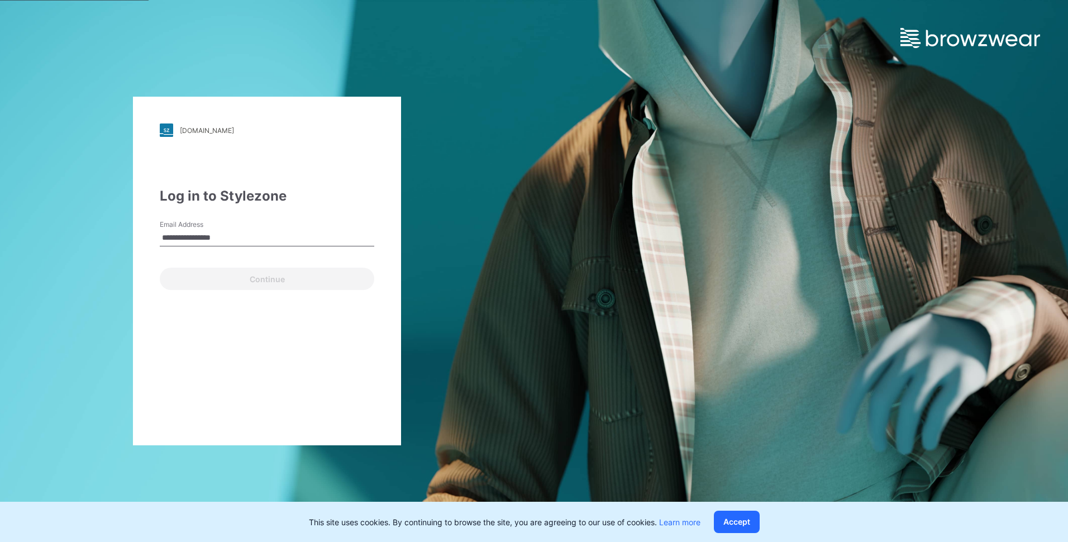  What do you see at coordinates (267, 196) in the screenshot?
I see `div: Log in to Stylezone` at bounding box center [267, 196].